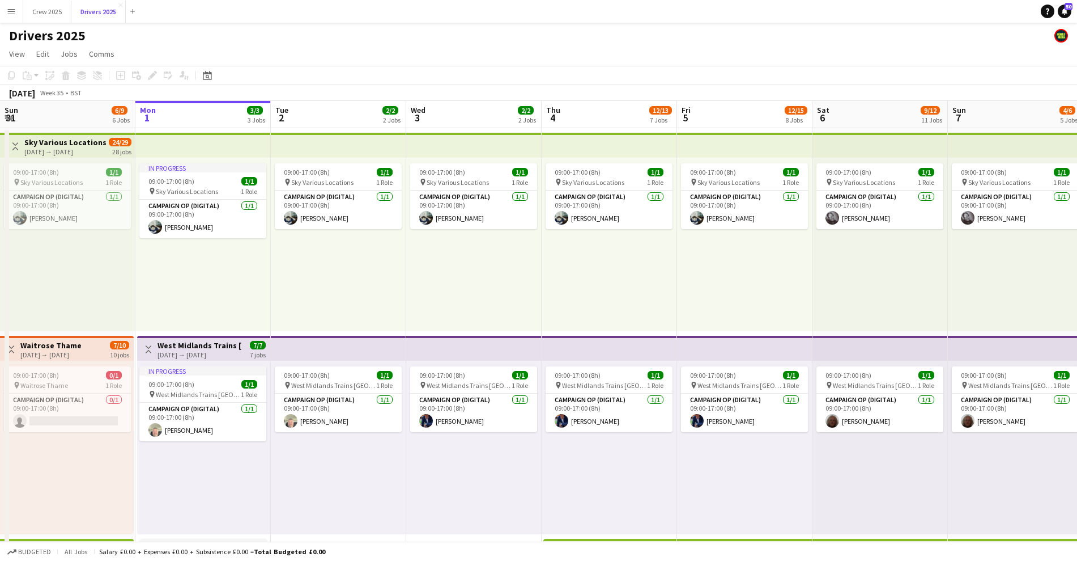 The width and height of the screenshot is (1077, 561). I want to click on div: 28 jobs, so click(122, 151).